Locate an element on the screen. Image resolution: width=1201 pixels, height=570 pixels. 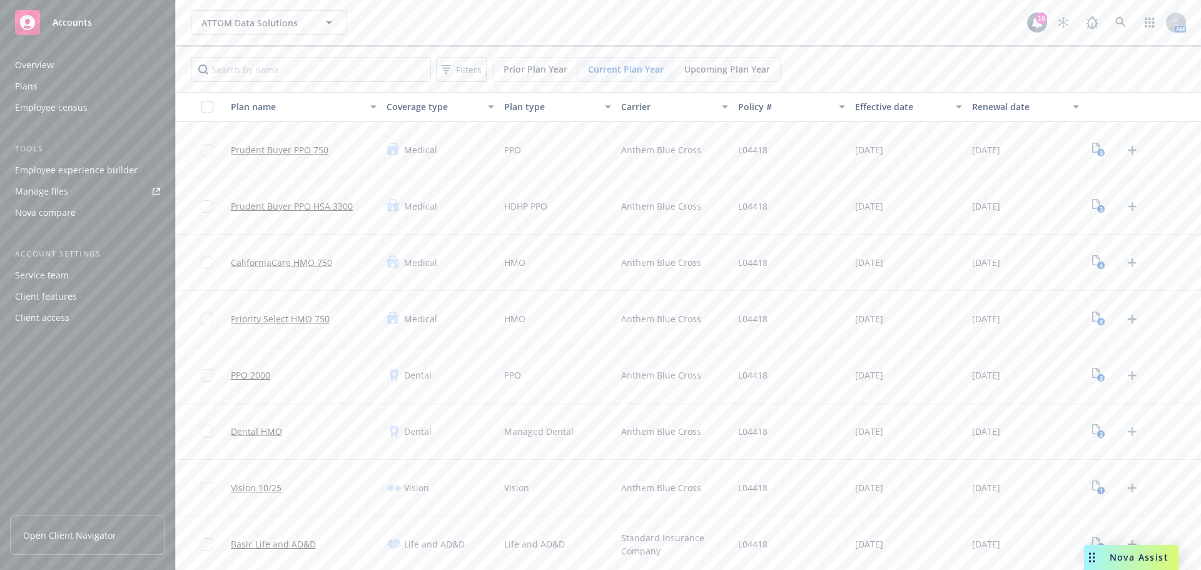
div: Employee experience builder is located at coordinates (76, 170).